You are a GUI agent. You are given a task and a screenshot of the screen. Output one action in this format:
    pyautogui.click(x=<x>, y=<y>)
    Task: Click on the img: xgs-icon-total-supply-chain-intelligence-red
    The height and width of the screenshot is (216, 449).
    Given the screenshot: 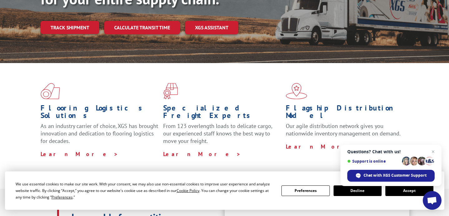 What is the action you would take?
    pyautogui.click(x=50, y=91)
    